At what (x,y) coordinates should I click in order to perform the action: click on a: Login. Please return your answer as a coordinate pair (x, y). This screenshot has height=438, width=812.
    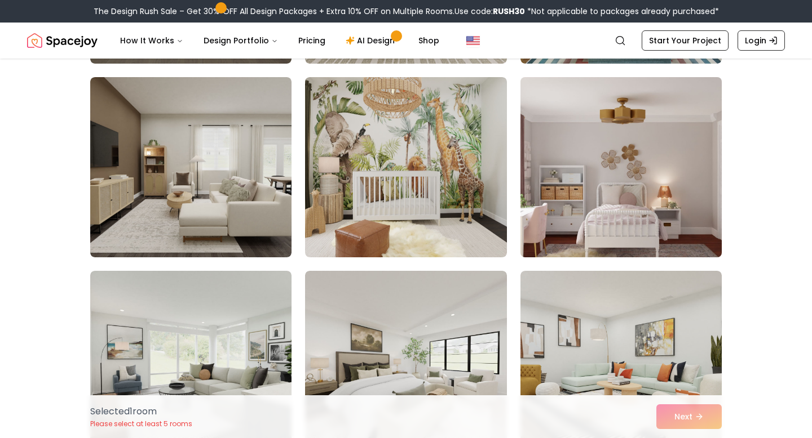
    Looking at the image, I should click on (761, 41).